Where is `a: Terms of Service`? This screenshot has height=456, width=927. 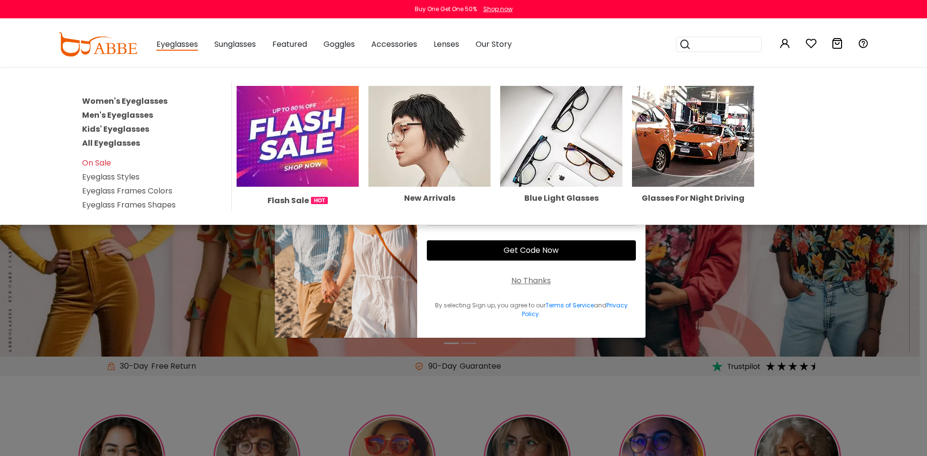
a: Terms of Service is located at coordinates (570, 305).